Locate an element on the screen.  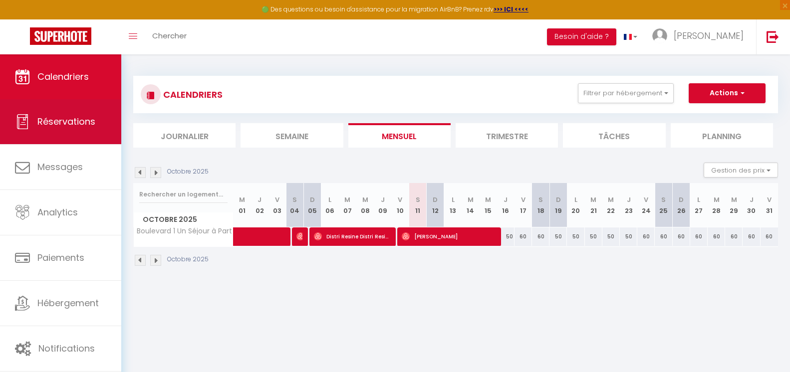
th: 03 is located at coordinates (277, 205).